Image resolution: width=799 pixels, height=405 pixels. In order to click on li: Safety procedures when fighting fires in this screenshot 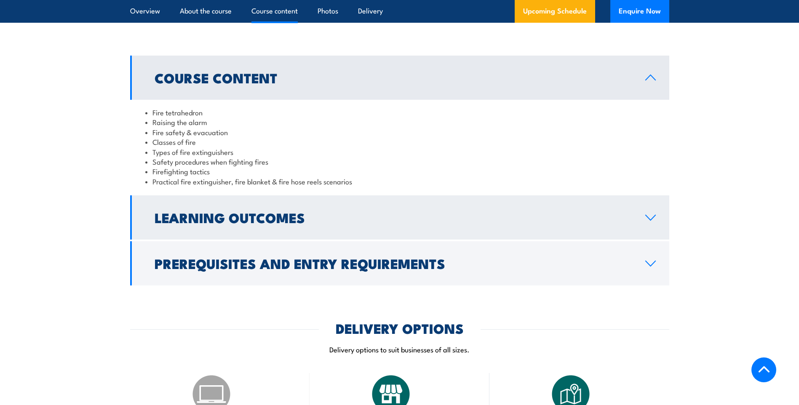, I will do `click(400, 161)`.